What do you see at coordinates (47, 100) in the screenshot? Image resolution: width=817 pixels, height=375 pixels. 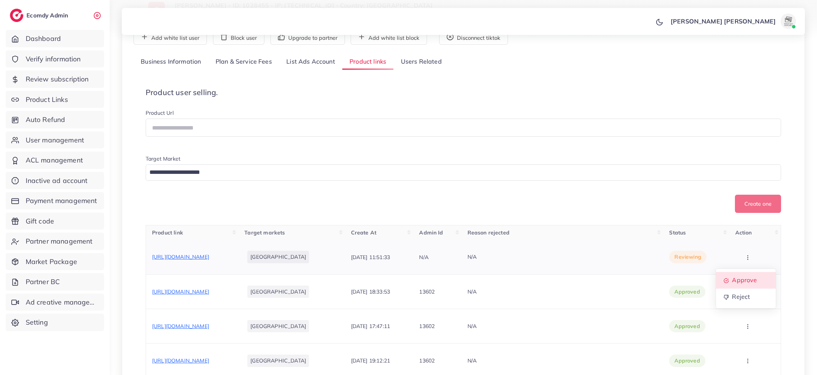 I see `span: Product Links` at bounding box center [47, 100].